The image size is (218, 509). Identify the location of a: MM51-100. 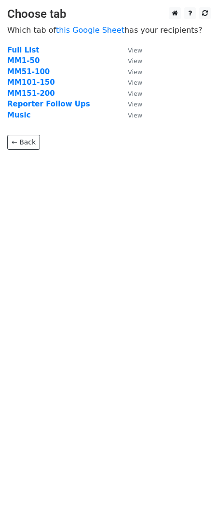
(28, 72).